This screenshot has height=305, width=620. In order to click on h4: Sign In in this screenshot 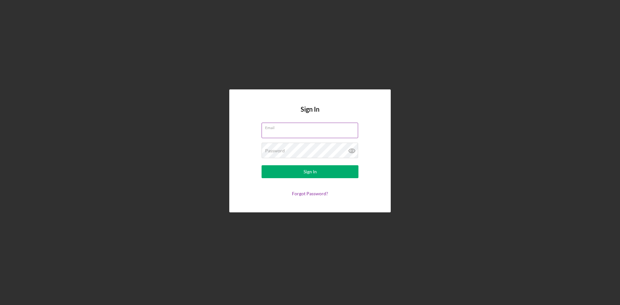, I will do `click(310, 114)`.